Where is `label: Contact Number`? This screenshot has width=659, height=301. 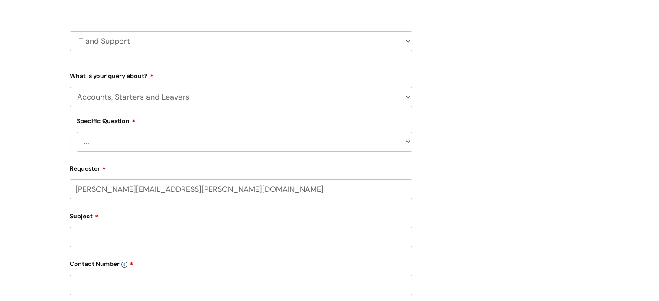
label: Contact Number is located at coordinates (241, 263).